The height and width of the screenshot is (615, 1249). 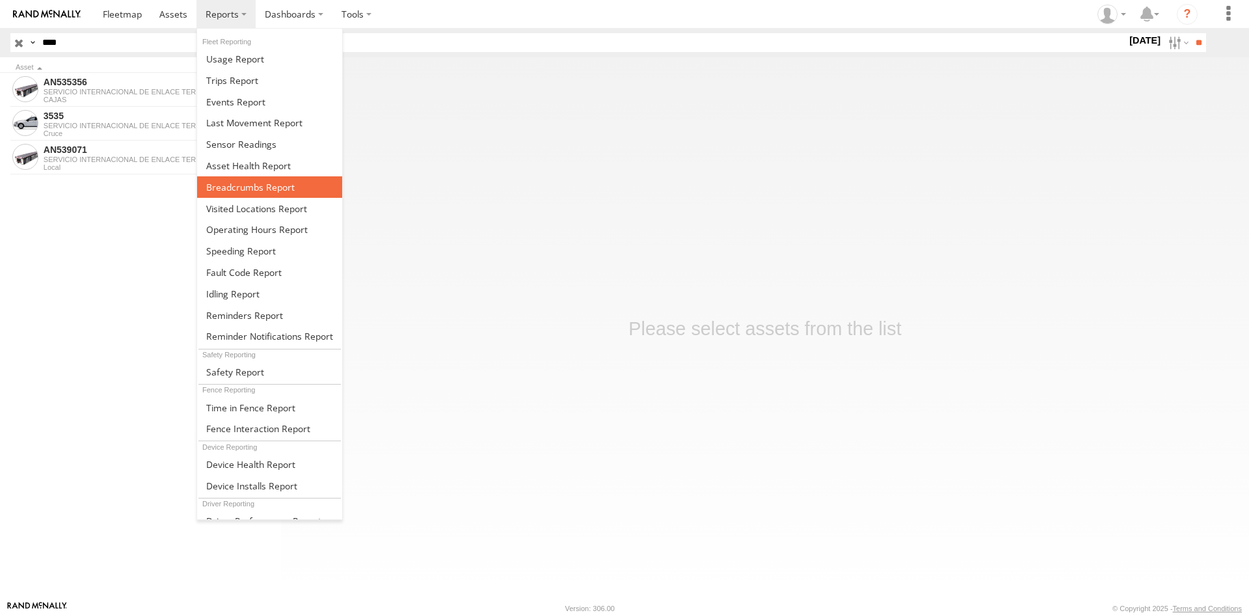 I want to click on div: DAVID ARRIETA, so click(x=1111, y=14).